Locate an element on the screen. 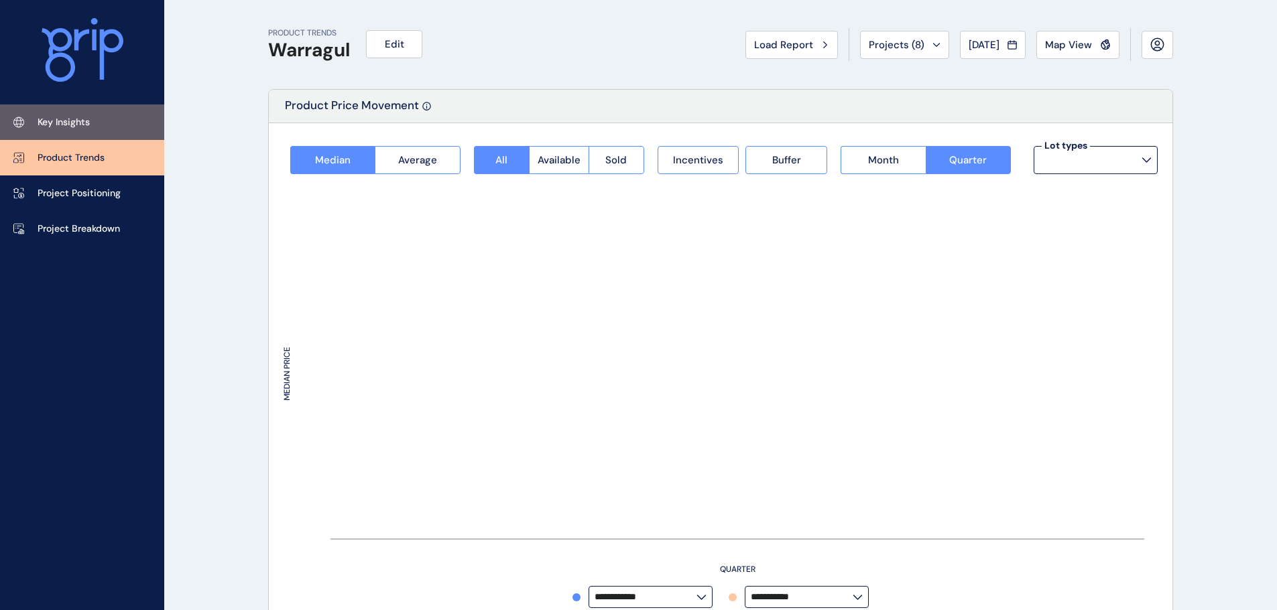 The height and width of the screenshot is (610, 1277). button: Month is located at coordinates (883, 160).